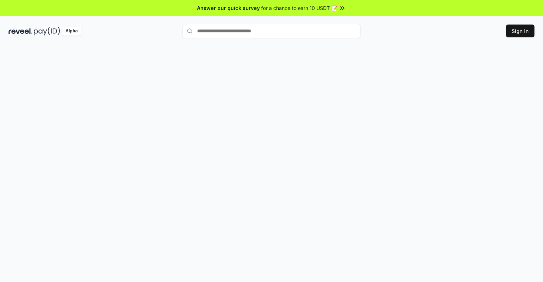  What do you see at coordinates (228, 8) in the screenshot?
I see `span: Answer our quick survey` at bounding box center [228, 8].